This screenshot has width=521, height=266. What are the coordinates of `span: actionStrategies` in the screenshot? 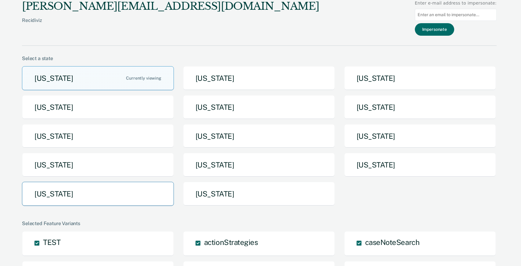 It's located at (231, 242).